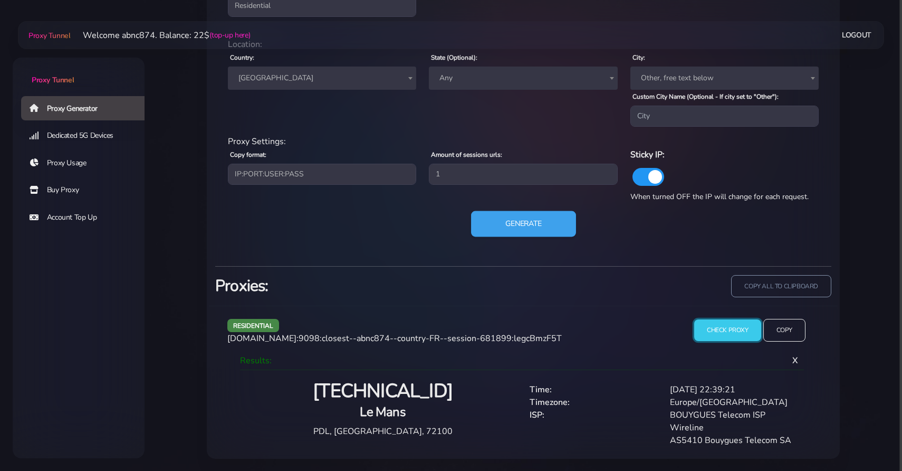  Describe the element at coordinates (593, 421) in the screenshot. I see `div: ISP:` at that location.